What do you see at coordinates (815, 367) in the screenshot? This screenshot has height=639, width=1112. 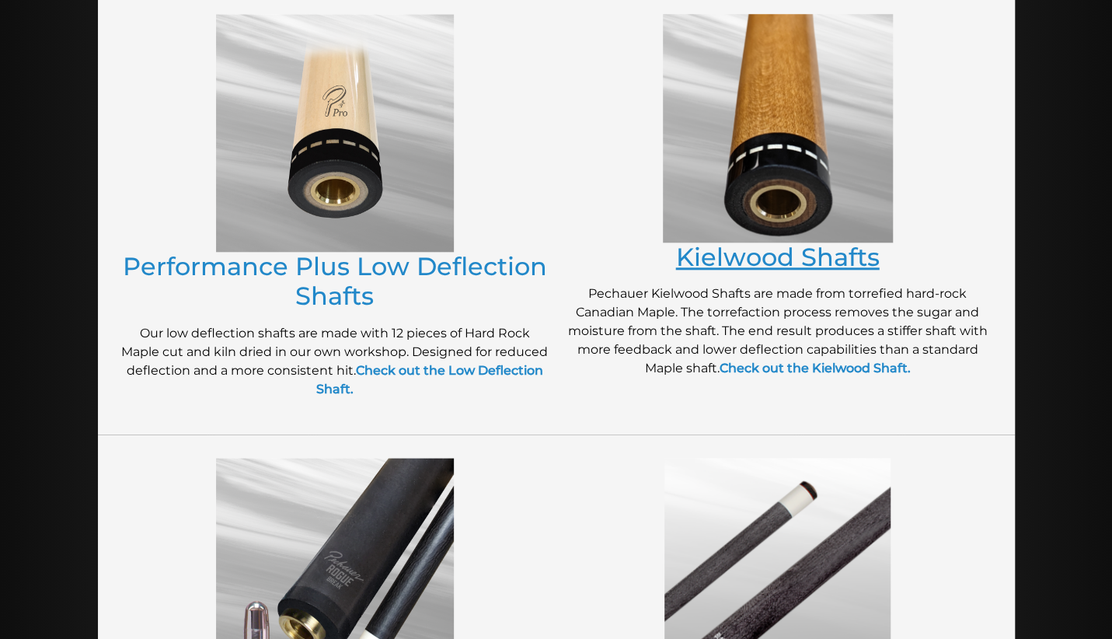 I see `a: Check out the Kielwood Shaft.` at bounding box center [815, 367].